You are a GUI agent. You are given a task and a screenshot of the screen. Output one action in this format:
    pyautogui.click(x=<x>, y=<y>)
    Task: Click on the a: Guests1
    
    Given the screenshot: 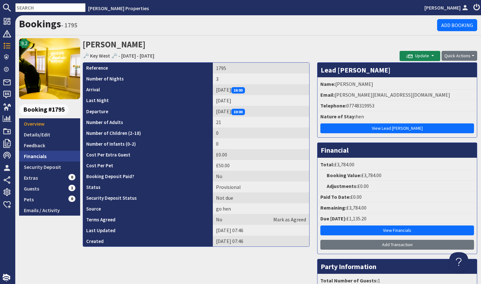 What is the action you would take?
    pyautogui.click(x=50, y=189)
    